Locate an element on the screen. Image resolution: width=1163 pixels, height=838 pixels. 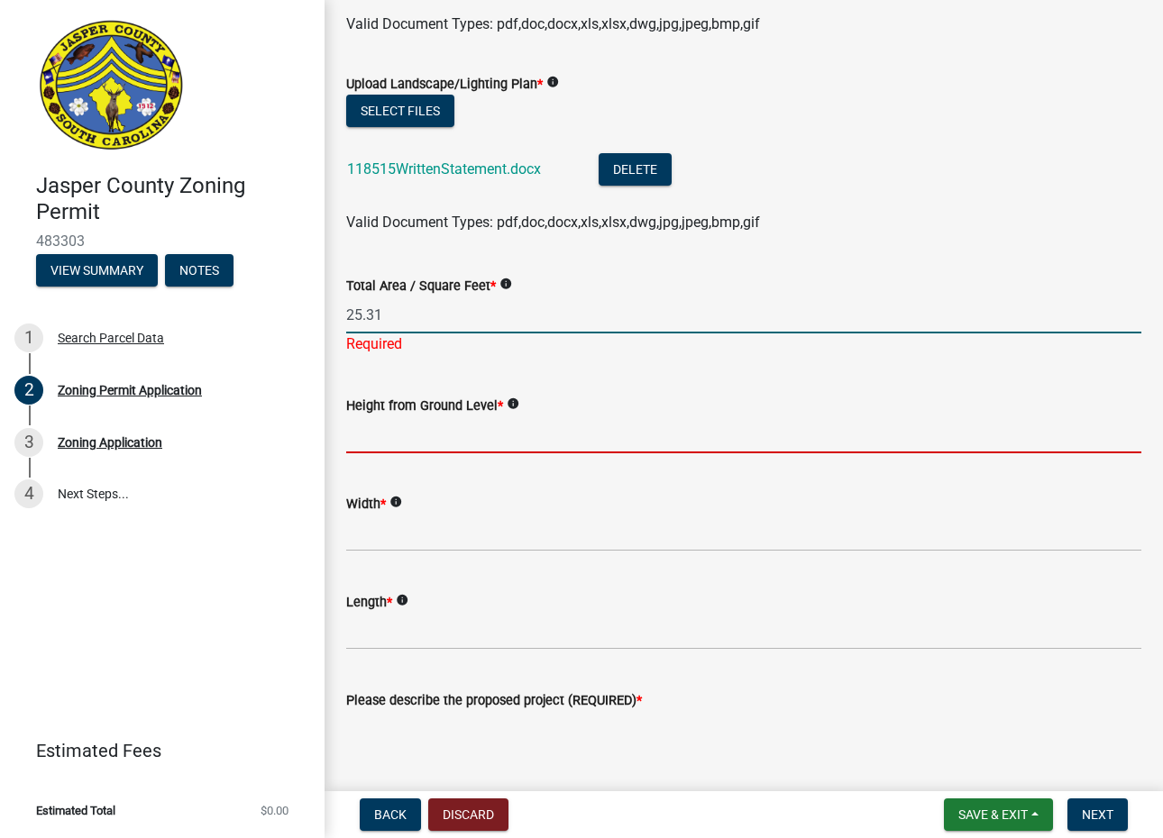
button: Discard is located at coordinates (468, 815).